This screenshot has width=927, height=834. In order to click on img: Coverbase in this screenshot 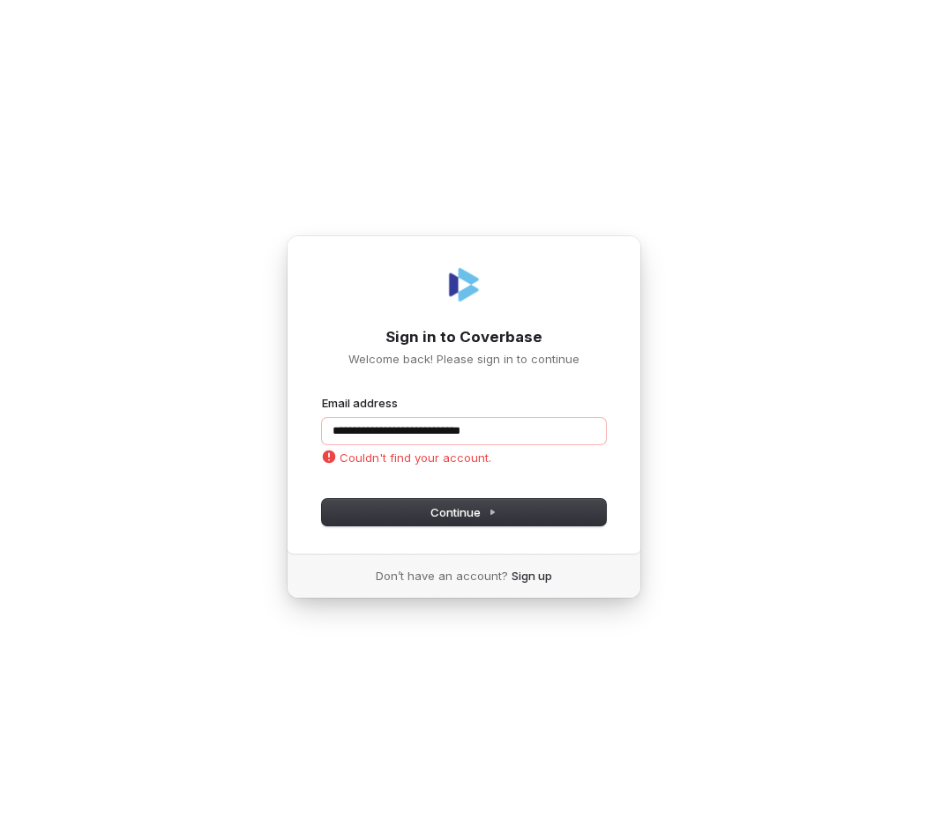, I will do `click(464, 285)`.